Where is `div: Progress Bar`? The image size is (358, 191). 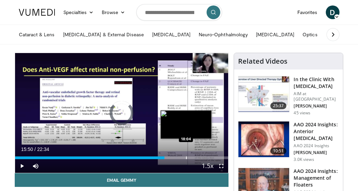 div: Progress Bar is located at coordinates (122, 158).